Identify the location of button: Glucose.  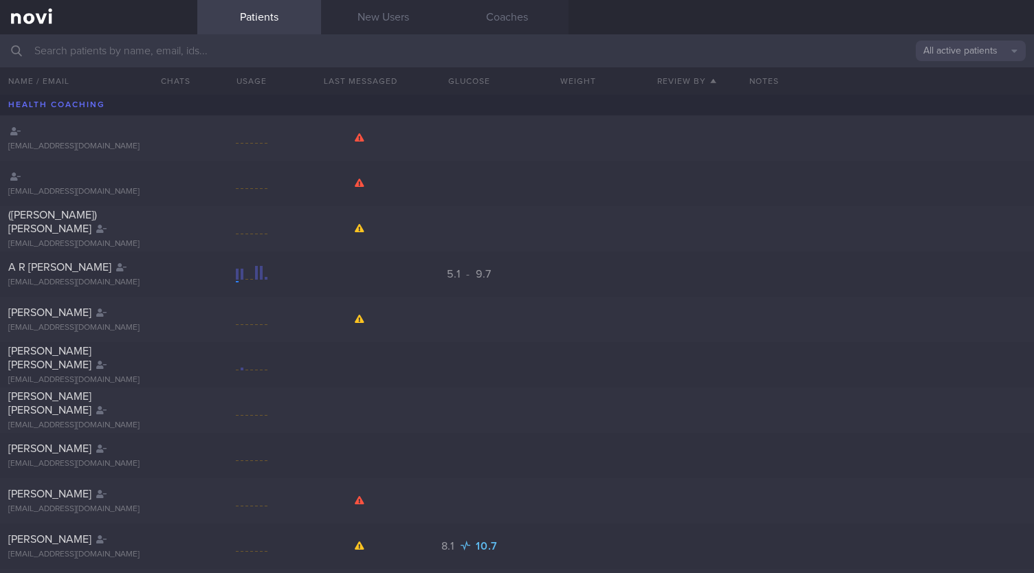
(469, 81).